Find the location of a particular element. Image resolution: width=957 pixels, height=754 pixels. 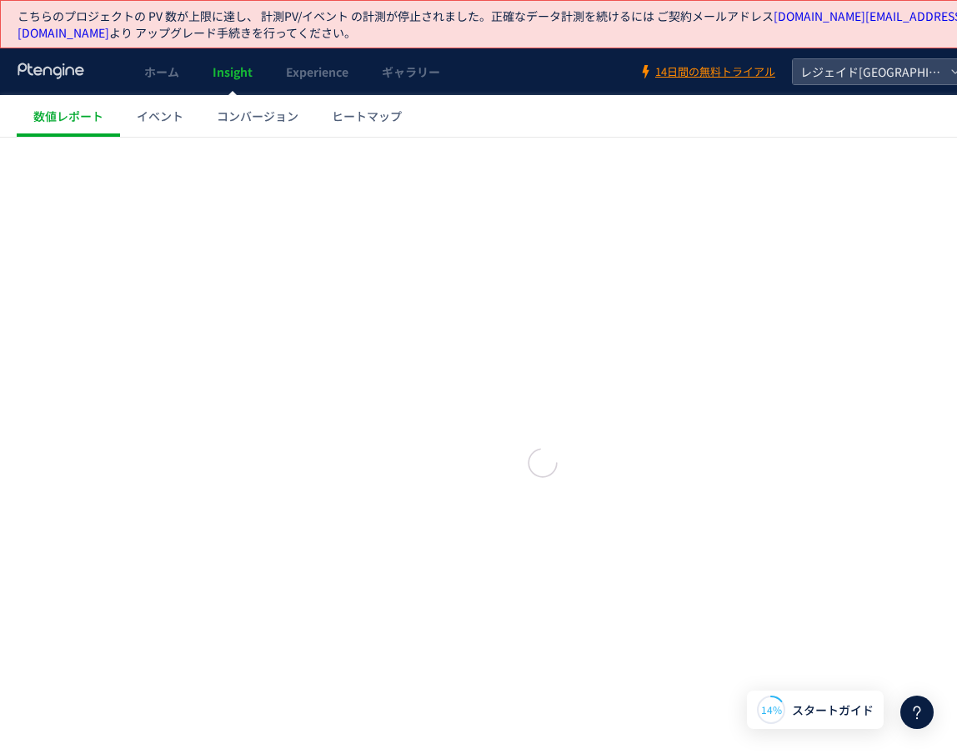

span: 14日間の無料トライアル is located at coordinates (716, 72).